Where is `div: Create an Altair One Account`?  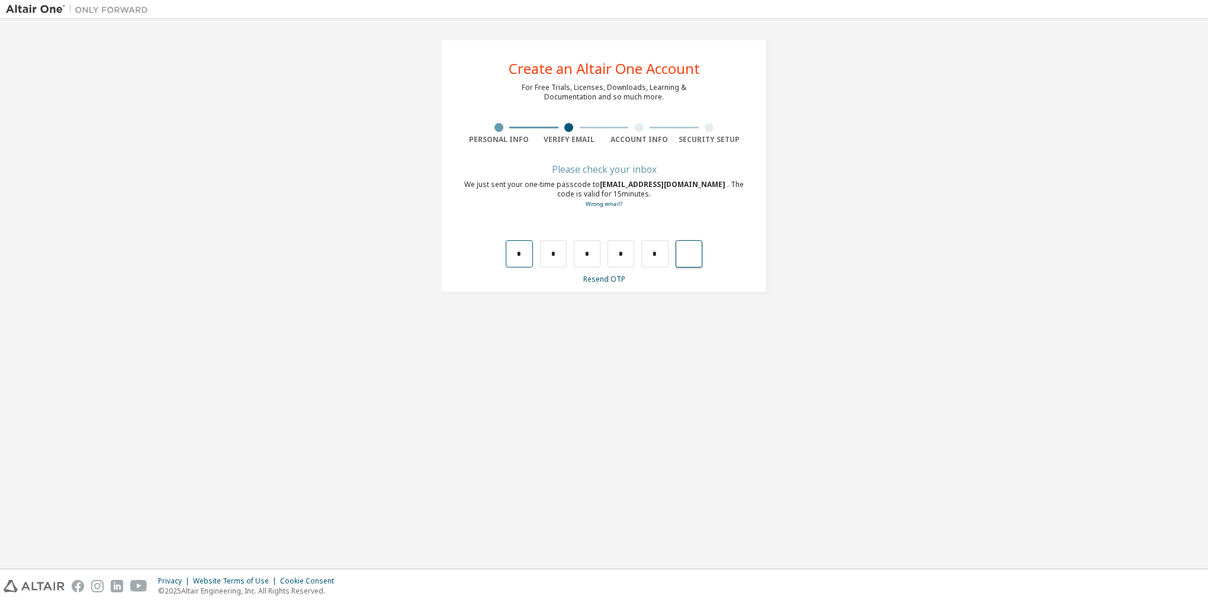 div: Create an Altair One Account is located at coordinates (604, 69).